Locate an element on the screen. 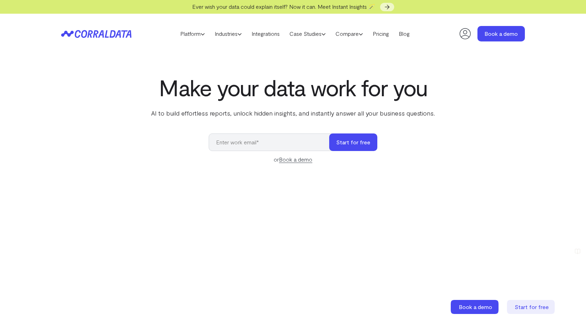 The width and height of the screenshot is (586, 321). span: Ever wish your data could explain itself? Now it can. Meet Instant Insights 🪄 is located at coordinates (283, 6).